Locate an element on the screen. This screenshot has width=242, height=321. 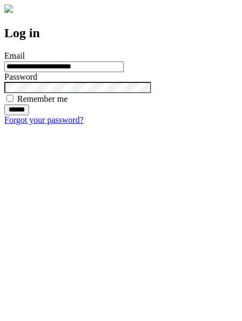
label: Password is located at coordinates (20, 76).